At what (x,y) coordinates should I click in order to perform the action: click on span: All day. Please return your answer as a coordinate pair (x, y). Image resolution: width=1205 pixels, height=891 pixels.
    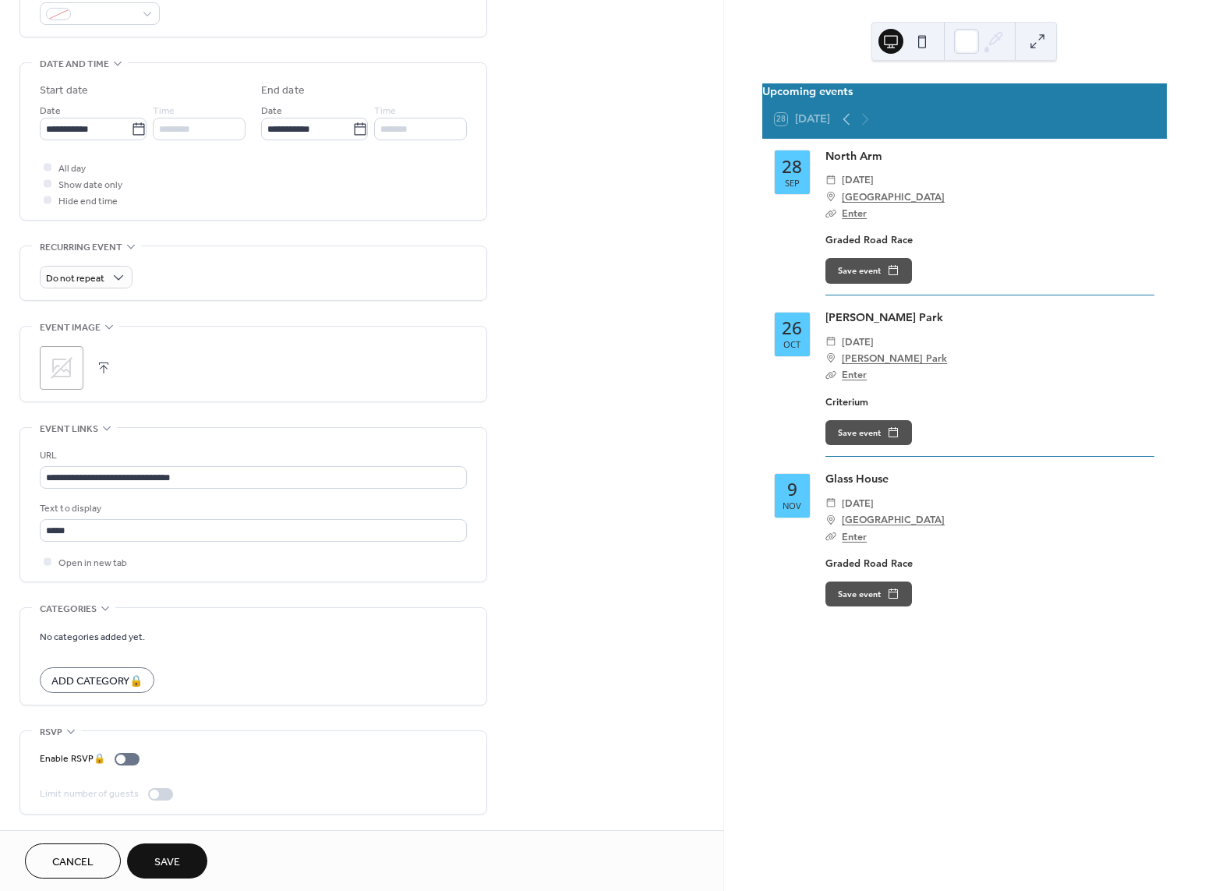
    Looking at the image, I should click on (72, 168).